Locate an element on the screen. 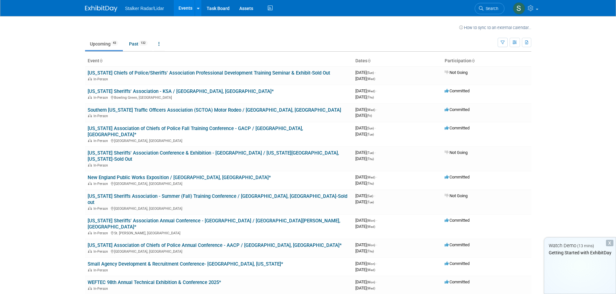 This screenshot has height=294, width=616. span: (13 mins) is located at coordinates (585, 246).